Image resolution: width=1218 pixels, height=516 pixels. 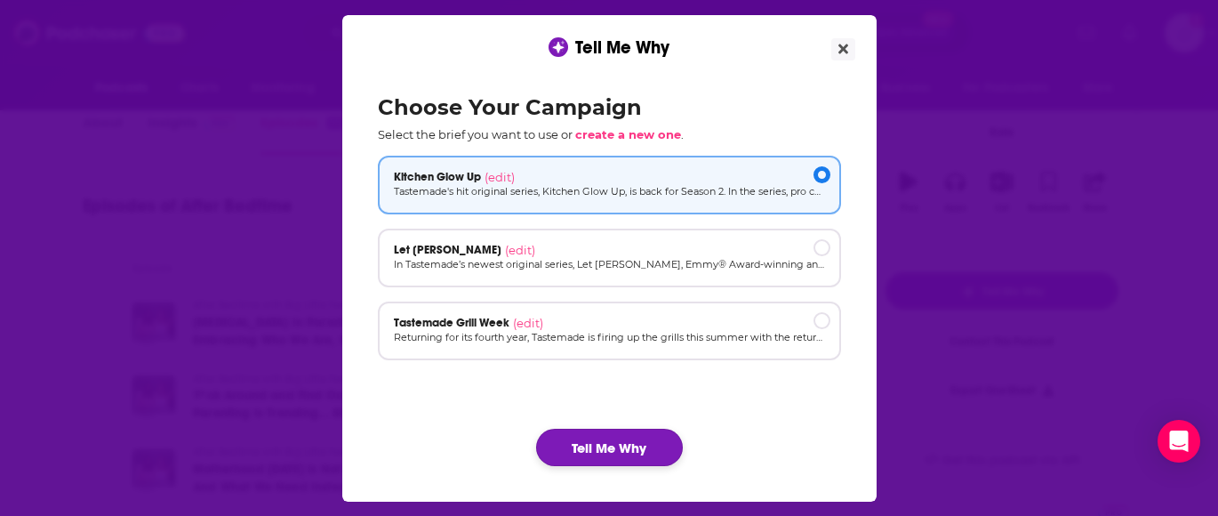 What do you see at coordinates (437, 177) in the screenshot?
I see `span: Kitchen Glow Up` at bounding box center [437, 177].